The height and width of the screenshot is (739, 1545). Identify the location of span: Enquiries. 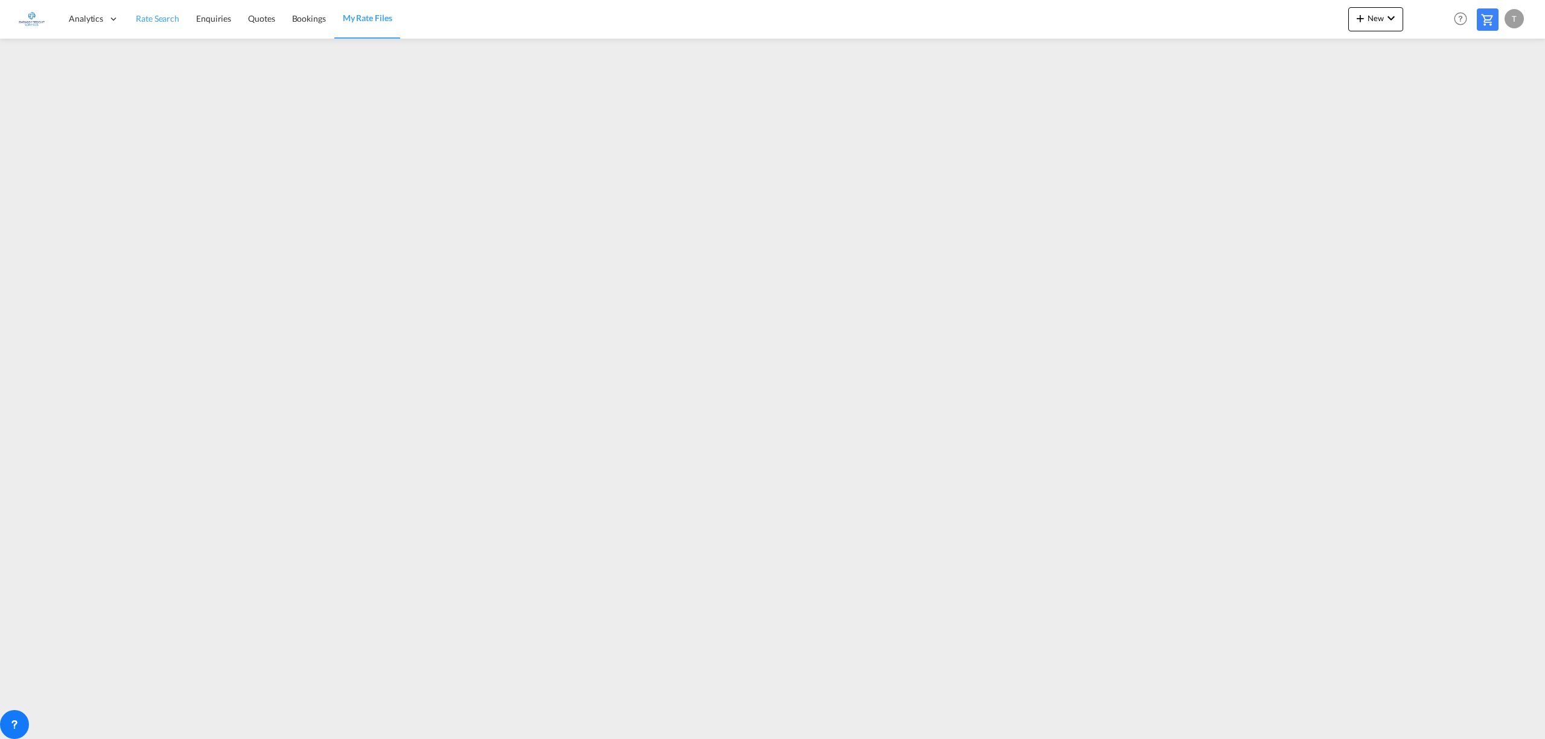
(214, 18).